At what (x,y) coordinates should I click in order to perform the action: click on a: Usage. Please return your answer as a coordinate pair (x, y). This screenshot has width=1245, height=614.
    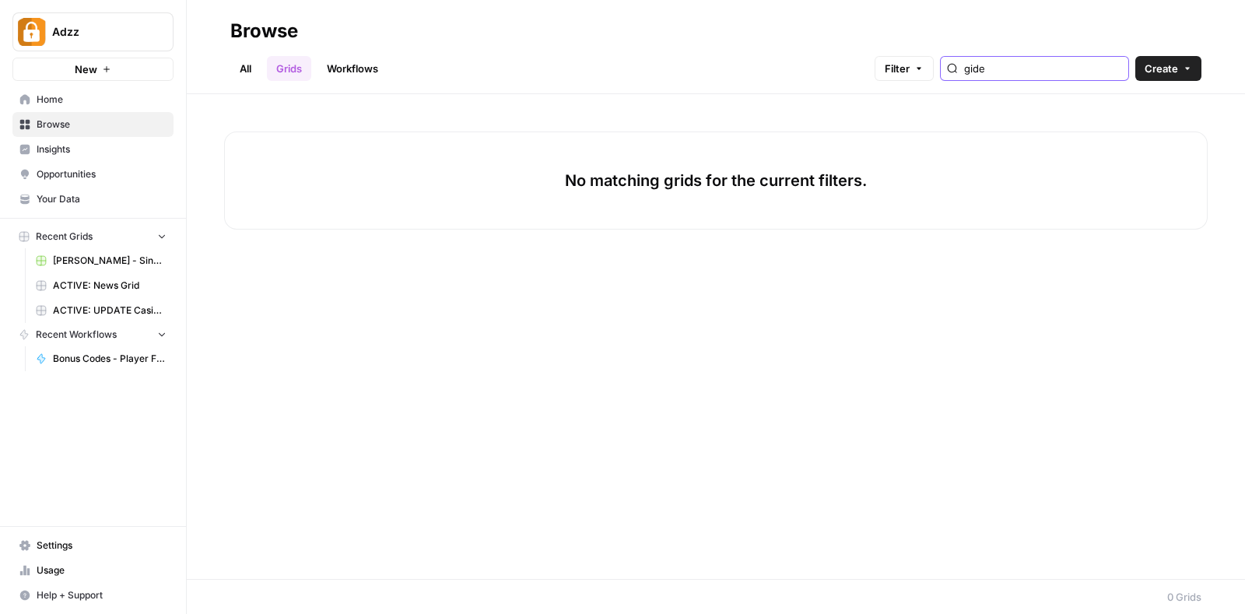
    Looking at the image, I should click on (93, 570).